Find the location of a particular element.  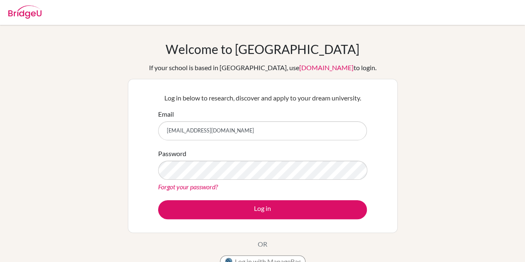

p: OR is located at coordinates (262, 244).